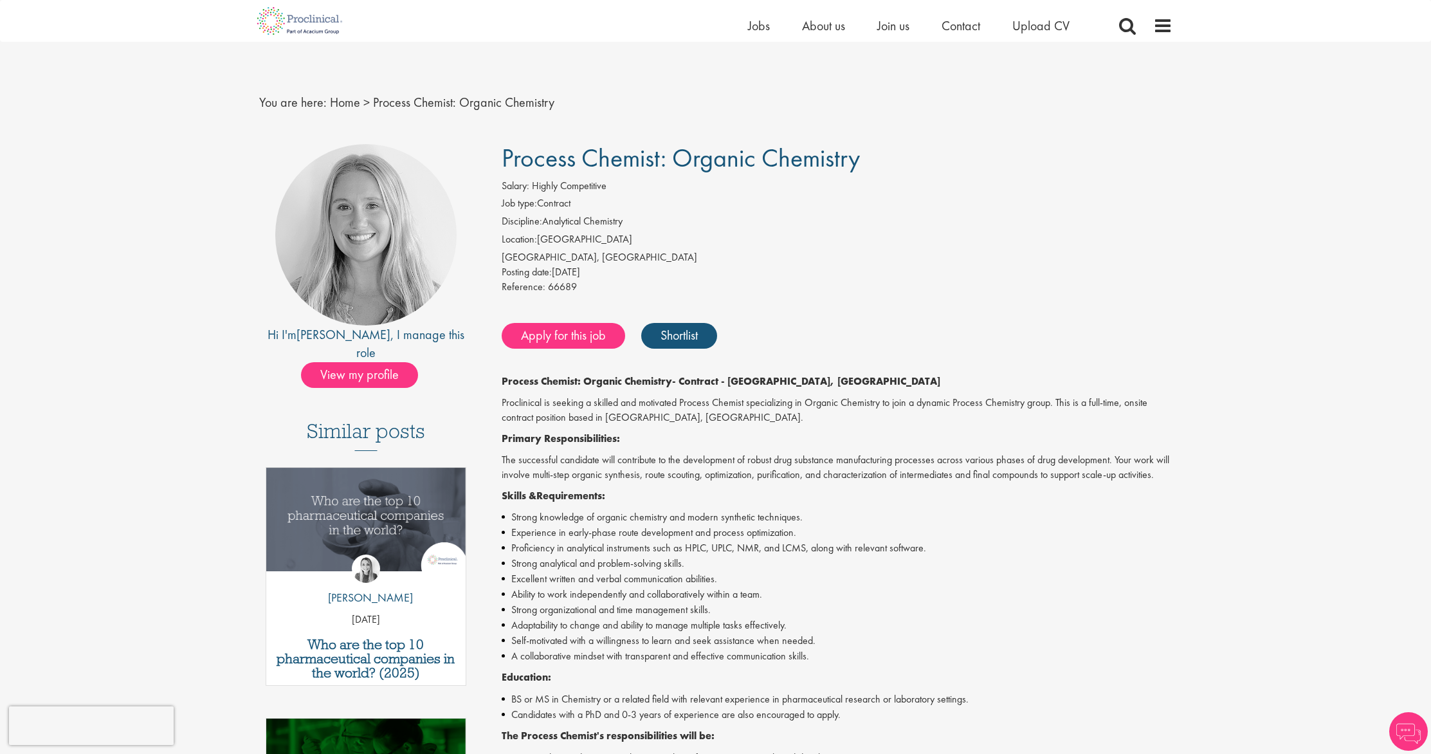 This screenshot has width=1431, height=754. I want to click on li: Adaptability to change and ability to manage multiple tasks effectively., so click(836, 625).